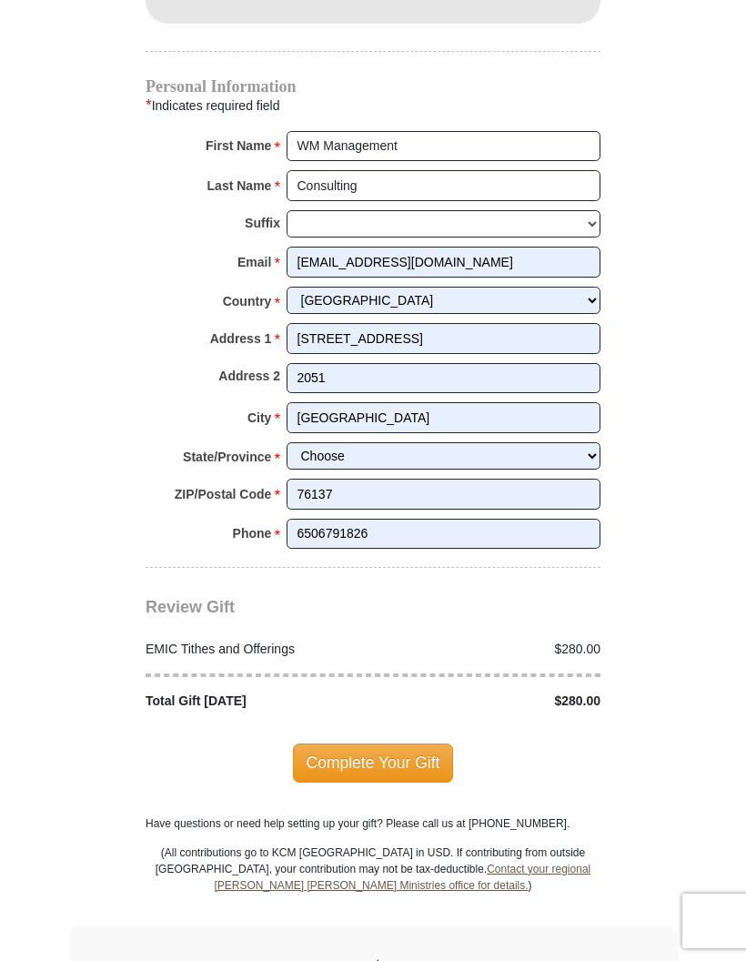 The height and width of the screenshot is (961, 746). Describe the element at coordinates (373, 106) in the screenshot. I see `div: Indicates required field` at that location.